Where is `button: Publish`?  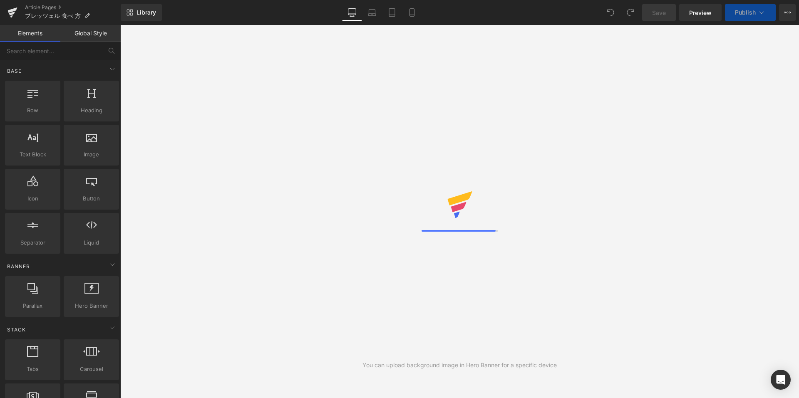
button: Publish is located at coordinates (751, 12).